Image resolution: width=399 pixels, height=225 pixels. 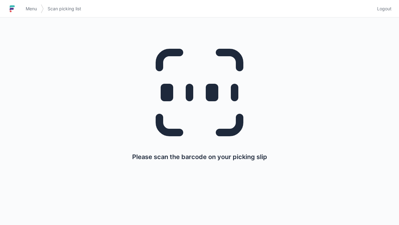 What do you see at coordinates (12, 9) in the screenshot?
I see `img: logo-small.jpg` at bounding box center [12, 9].